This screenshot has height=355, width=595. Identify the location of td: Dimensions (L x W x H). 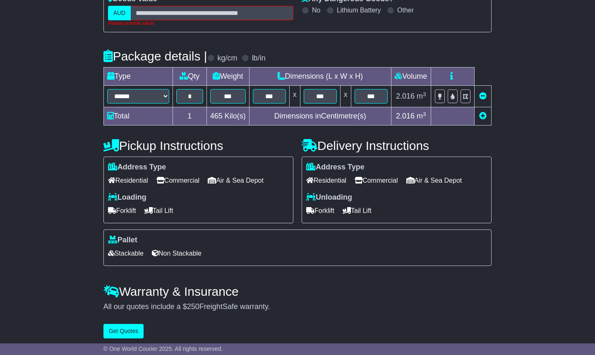
(320, 77).